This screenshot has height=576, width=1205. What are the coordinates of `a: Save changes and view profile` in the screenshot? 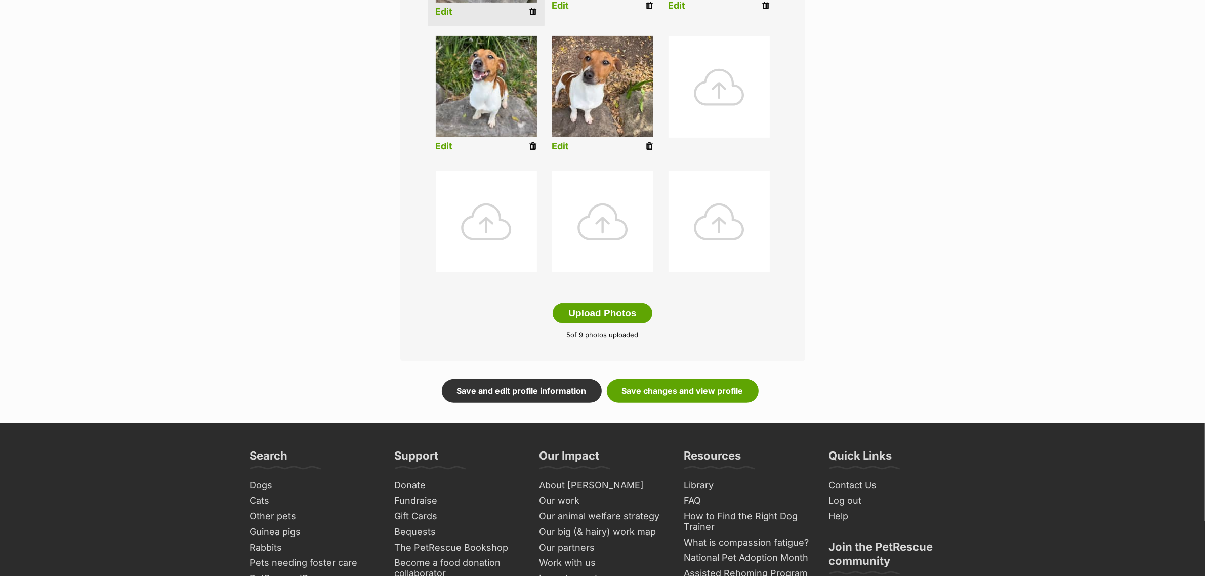 It's located at (683, 391).